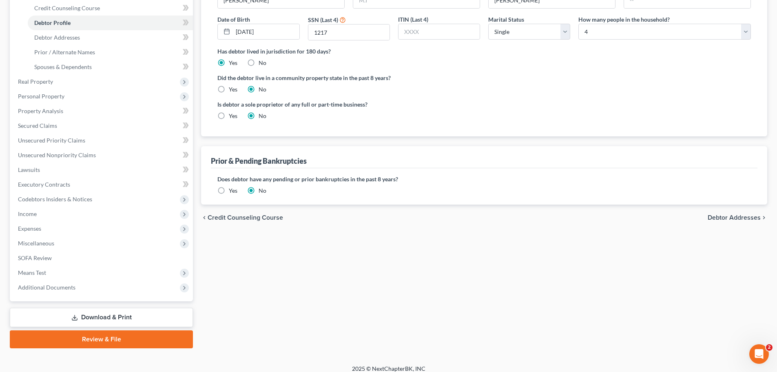 The height and width of the screenshot is (372, 777). What do you see at coordinates (102, 170) in the screenshot?
I see `a: Lawsuits` at bounding box center [102, 170].